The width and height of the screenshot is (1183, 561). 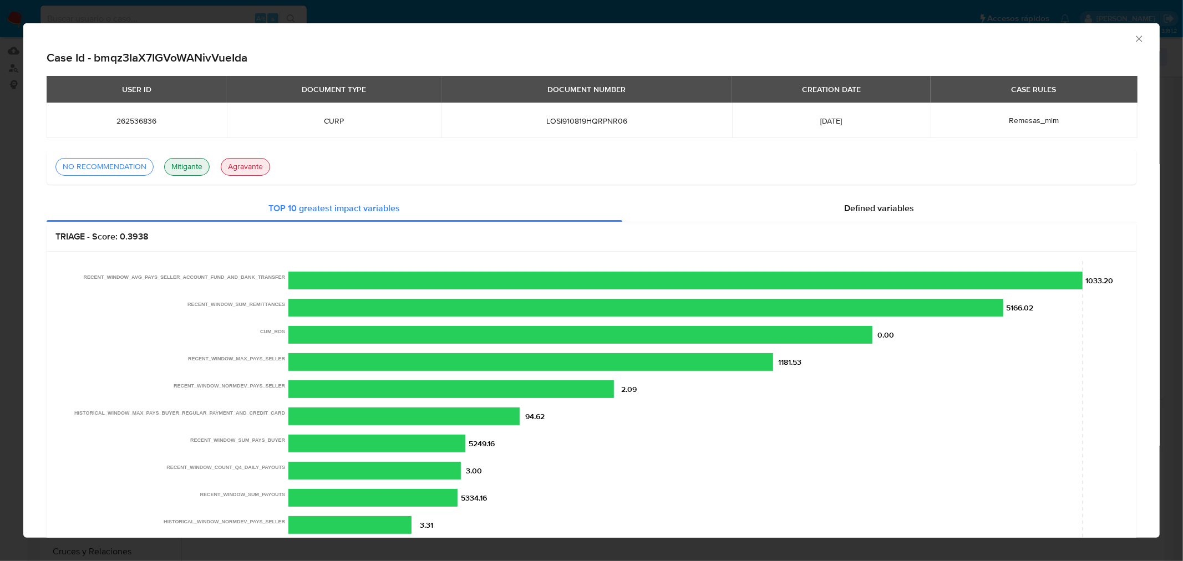 I want to click on div: DOCUMENT NUMBER, so click(x=586, y=89).